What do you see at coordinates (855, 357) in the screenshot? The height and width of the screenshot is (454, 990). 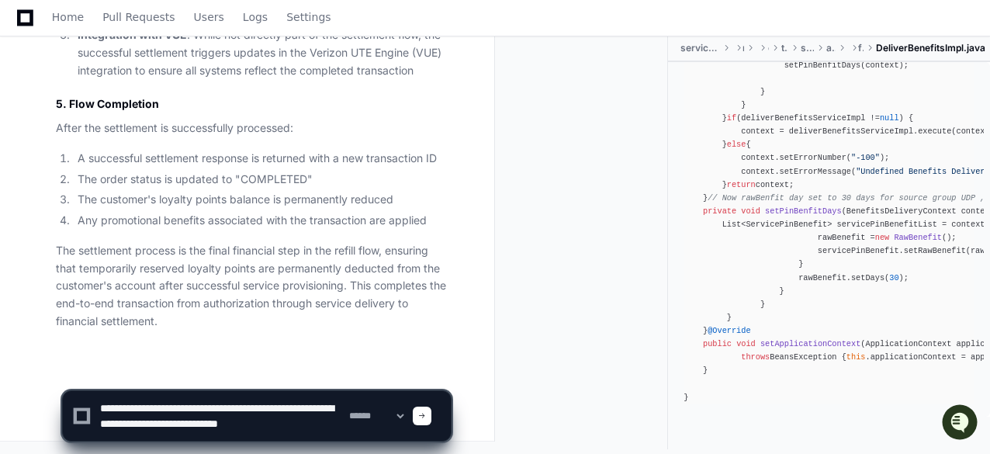 I see `span: this` at bounding box center [855, 357].